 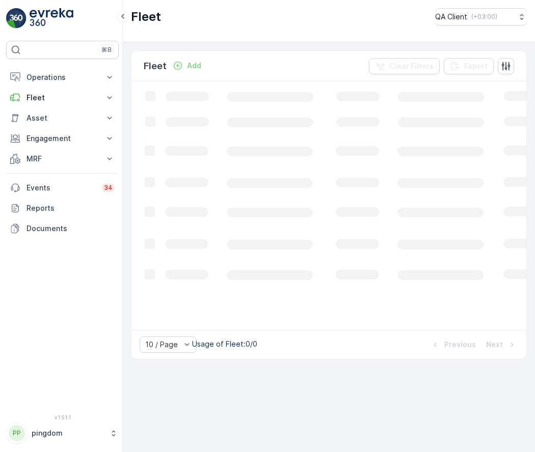 I want to click on button: Operations, so click(x=62, y=77).